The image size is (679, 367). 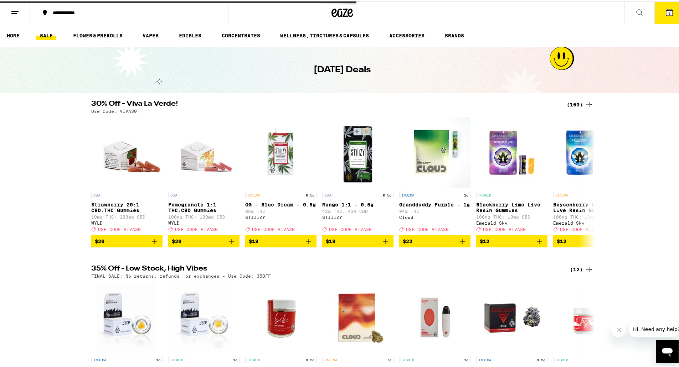 What do you see at coordinates (358, 210) in the screenshot?
I see `p: 42% THC: 43% CBD` at bounding box center [358, 210].